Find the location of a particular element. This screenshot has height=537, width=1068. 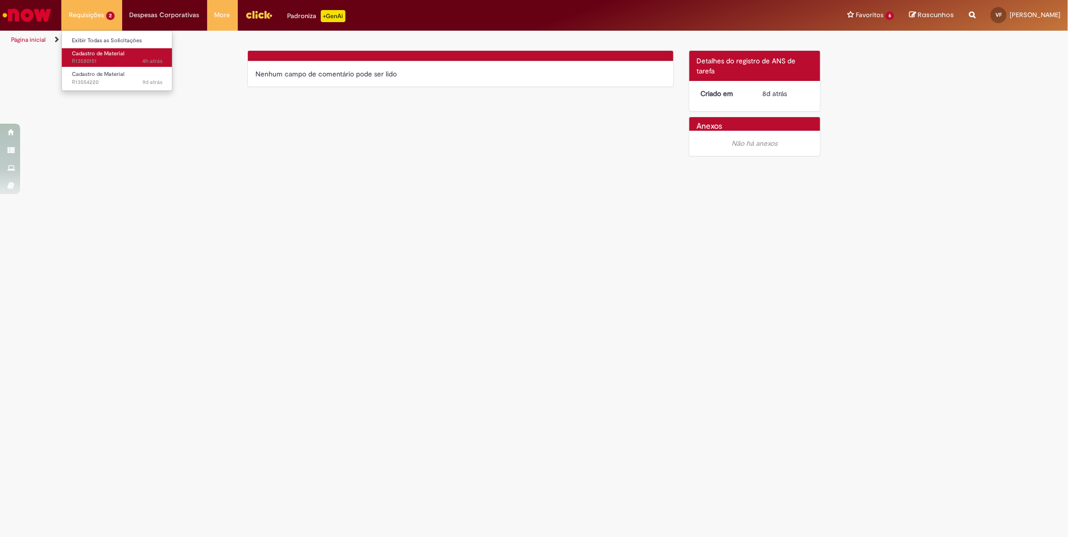

a: Exibir Todas as Solicitações is located at coordinates (117, 41).